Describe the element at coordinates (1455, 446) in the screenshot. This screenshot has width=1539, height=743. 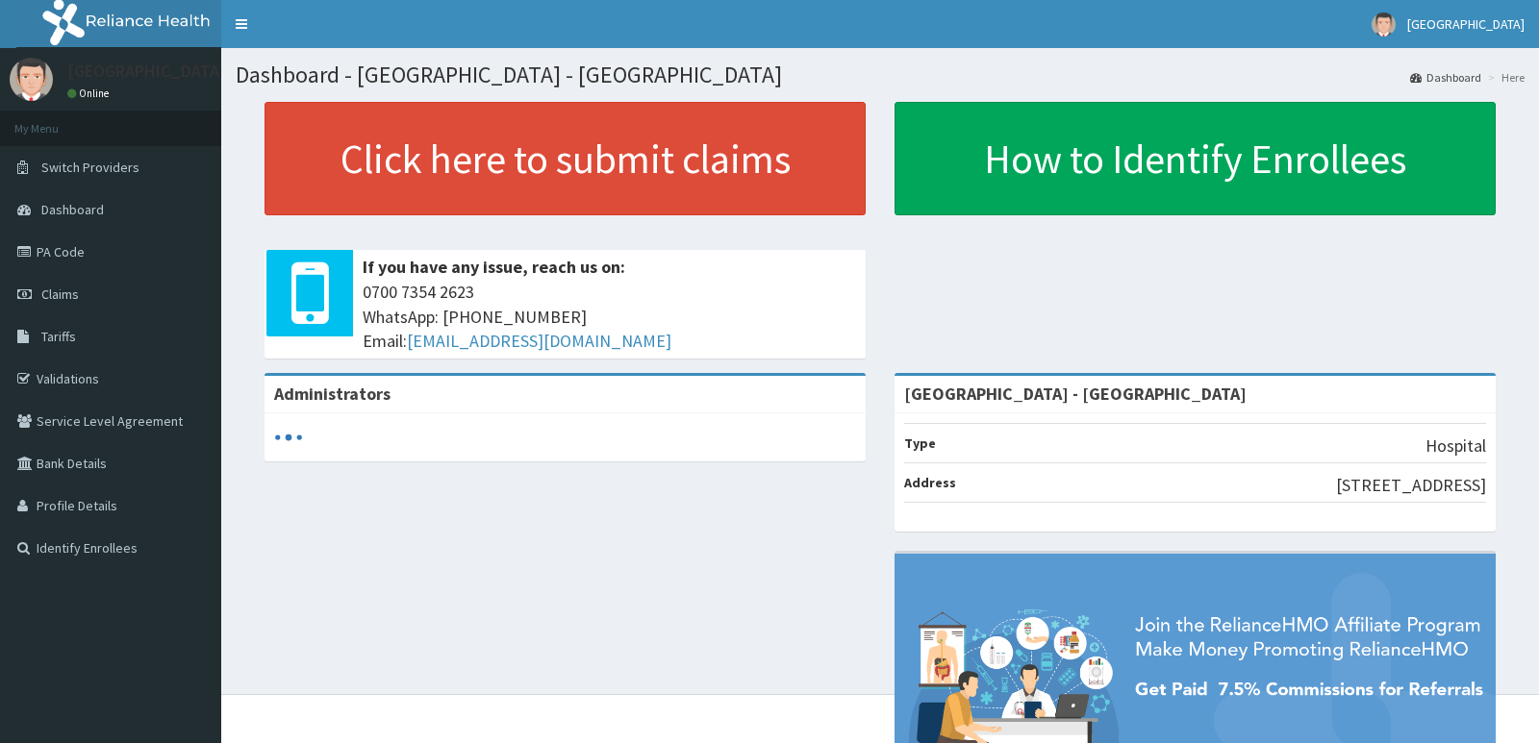
I see `p: Hospital` at that location.